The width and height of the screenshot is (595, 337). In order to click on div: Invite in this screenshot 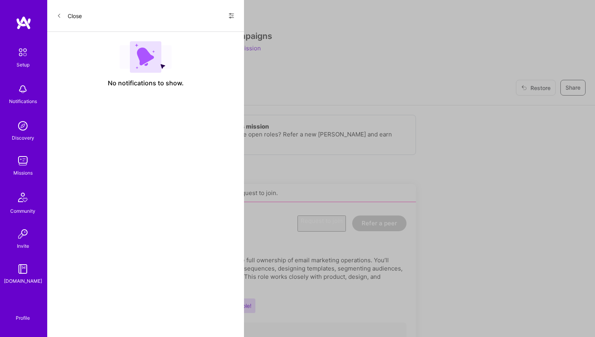, I will do `click(23, 246)`.